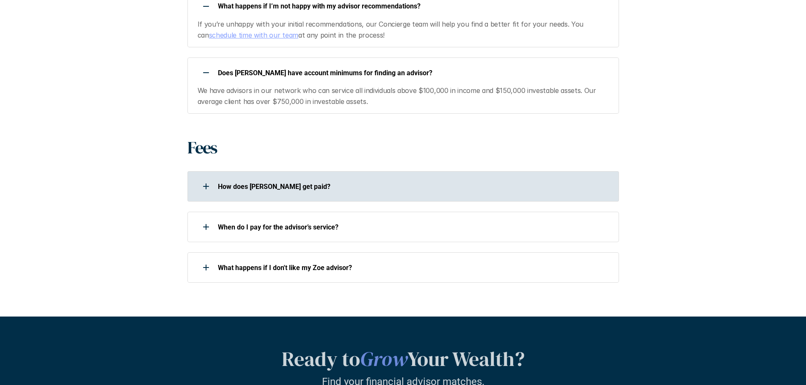  Describe the element at coordinates (202, 148) in the screenshot. I see `h1: Fees` at that location.